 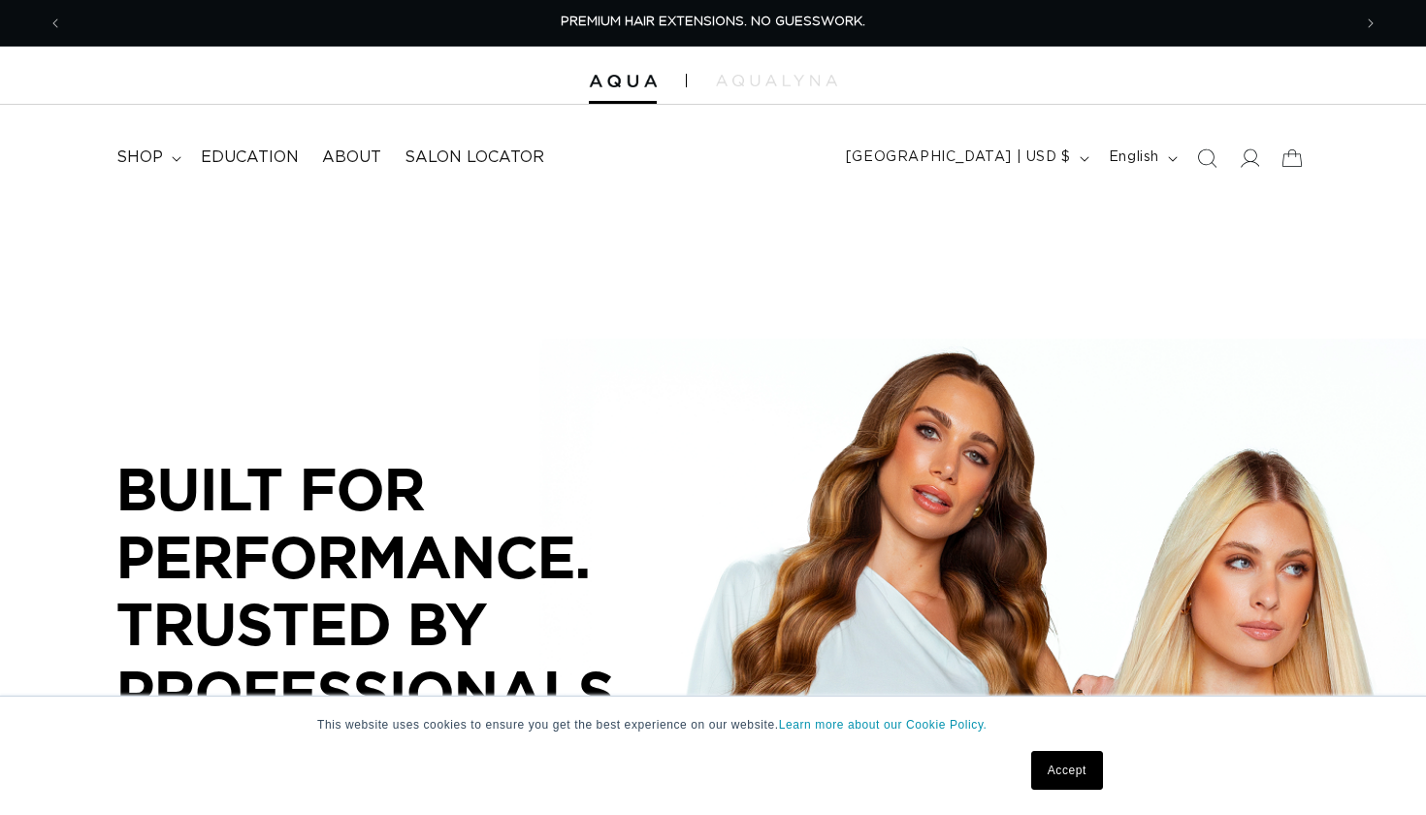 What do you see at coordinates (249, 157) in the screenshot?
I see `a: Education` at bounding box center [249, 157].